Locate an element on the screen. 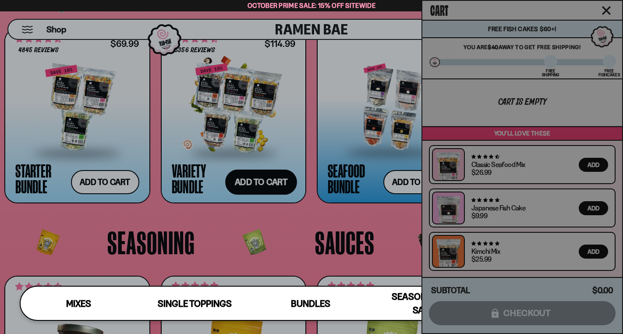 The image size is (623, 334). a: Mixes is located at coordinates (78, 303).